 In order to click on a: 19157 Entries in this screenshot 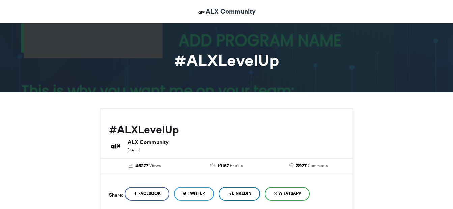, I will do `click(226, 166)`.